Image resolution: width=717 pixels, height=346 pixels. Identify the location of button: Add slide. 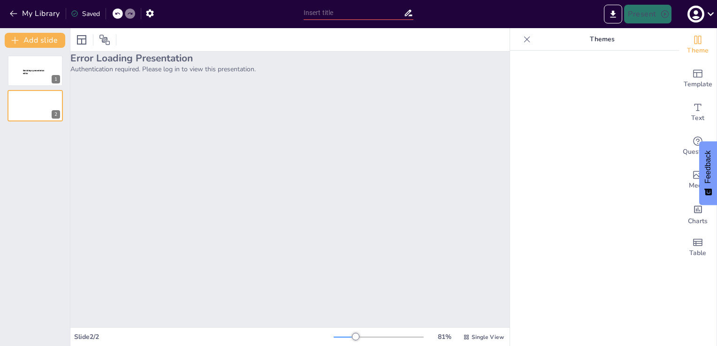
(35, 40).